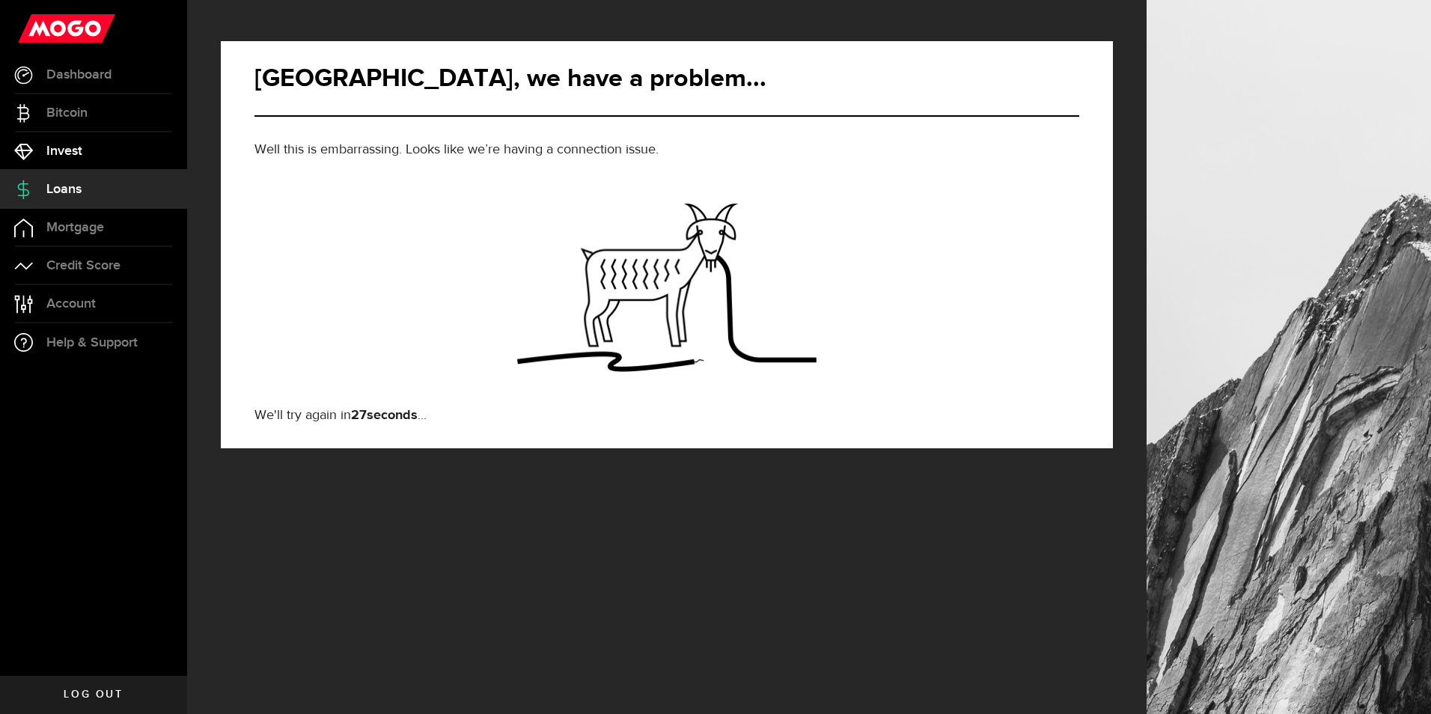  Describe the element at coordinates (667, 404) in the screenshot. I see `div: We'll try again in ...` at that location.